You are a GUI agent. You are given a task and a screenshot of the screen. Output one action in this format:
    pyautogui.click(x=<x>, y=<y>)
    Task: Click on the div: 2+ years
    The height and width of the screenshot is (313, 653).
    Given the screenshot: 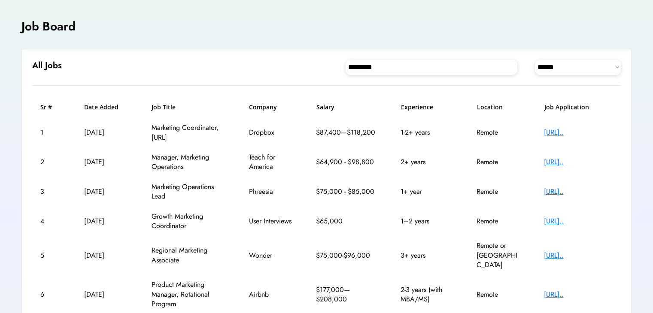 What is the action you would take?
    pyautogui.click(x=426, y=162)
    